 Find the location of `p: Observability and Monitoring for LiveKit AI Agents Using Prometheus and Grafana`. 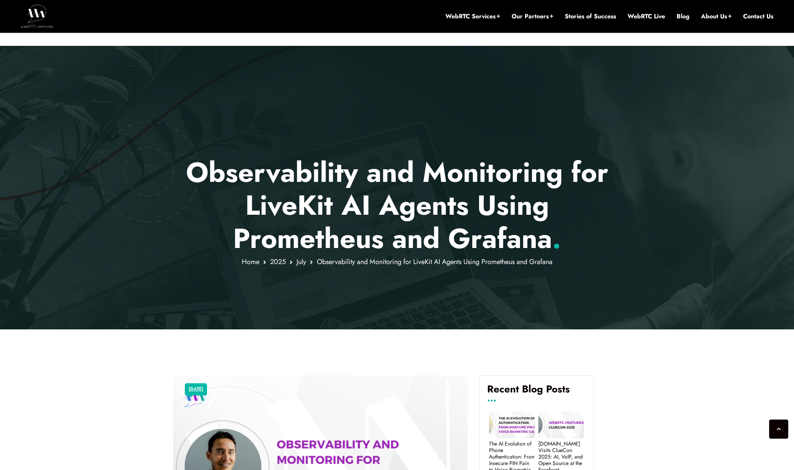

p: Observability and Monitoring for LiveKit AI Agents Using Prometheus and Grafana is located at coordinates (397, 205).